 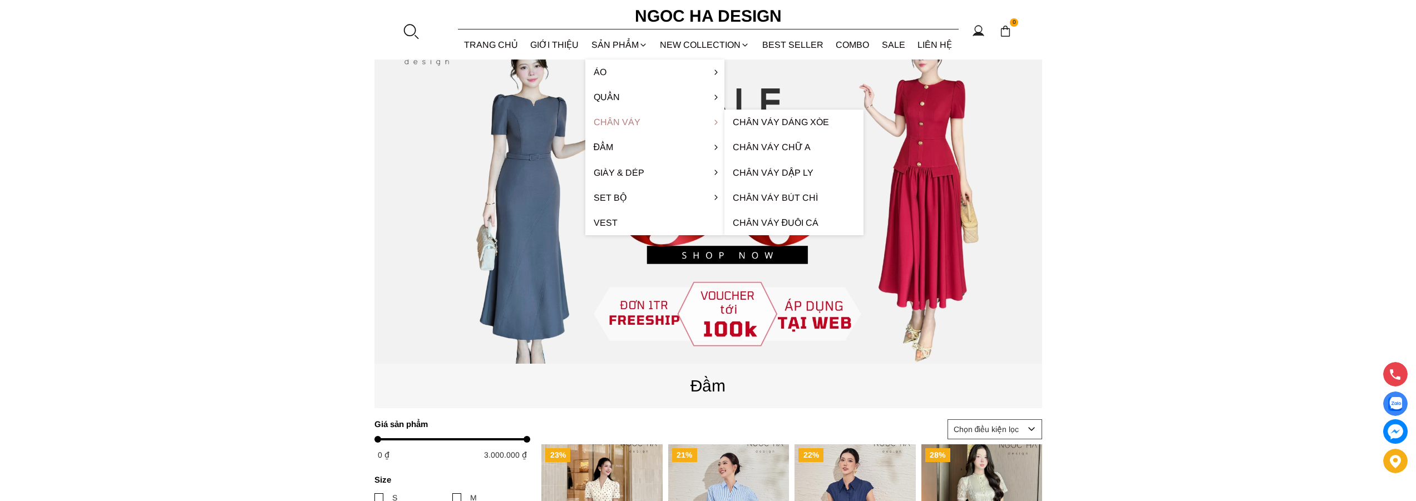 I want to click on span: 0 ₫, so click(x=383, y=455).